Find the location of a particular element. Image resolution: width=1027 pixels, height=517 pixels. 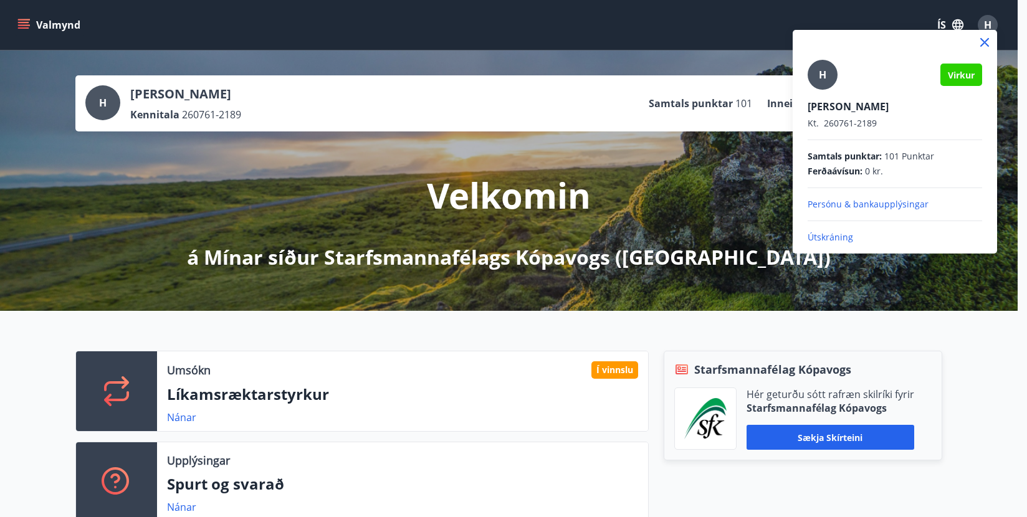

p: 260761-2189 is located at coordinates (895, 123).